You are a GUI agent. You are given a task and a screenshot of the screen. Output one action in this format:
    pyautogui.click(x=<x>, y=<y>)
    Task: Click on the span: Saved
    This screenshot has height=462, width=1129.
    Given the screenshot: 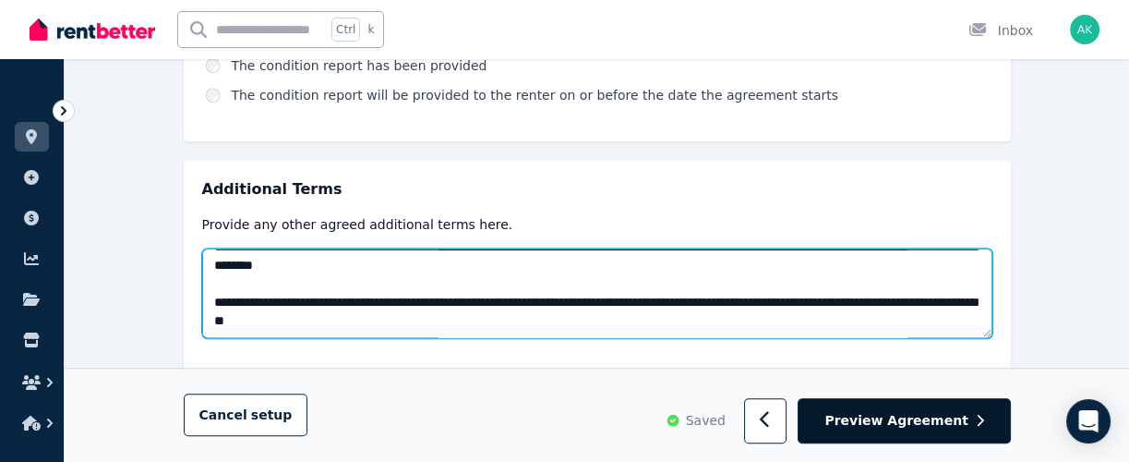 What is the action you would take?
    pyautogui.click(x=705, y=421)
    